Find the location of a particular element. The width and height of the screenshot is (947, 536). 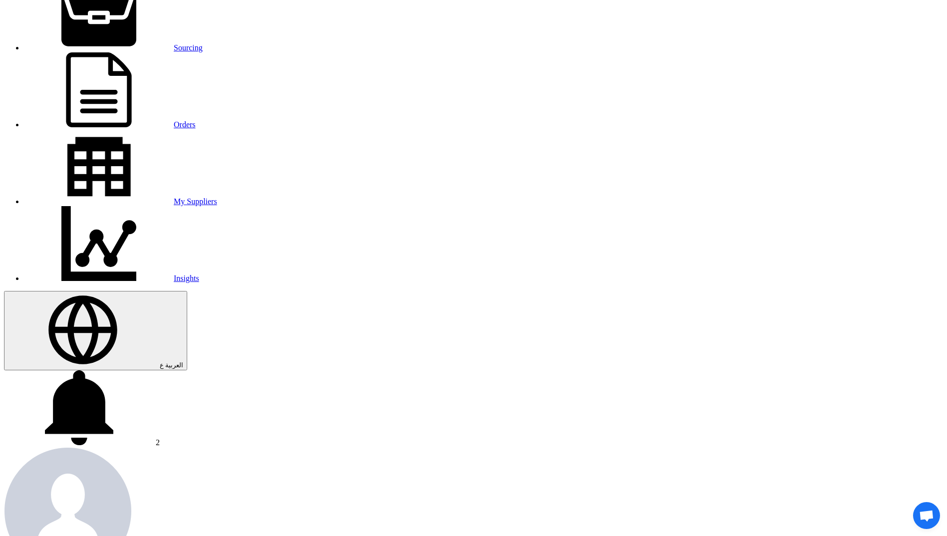

span: العربية is located at coordinates (174, 365).